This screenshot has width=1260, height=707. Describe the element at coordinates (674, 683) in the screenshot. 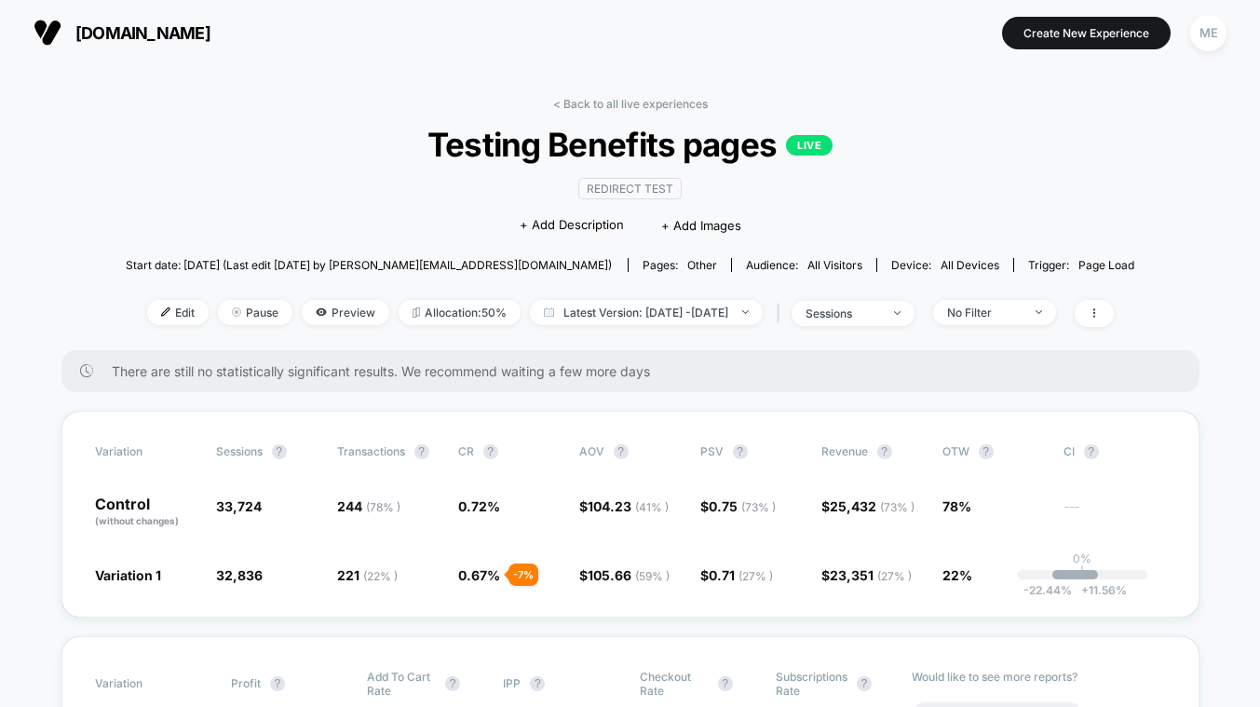

I see `span: Checkout Rate` at that location.